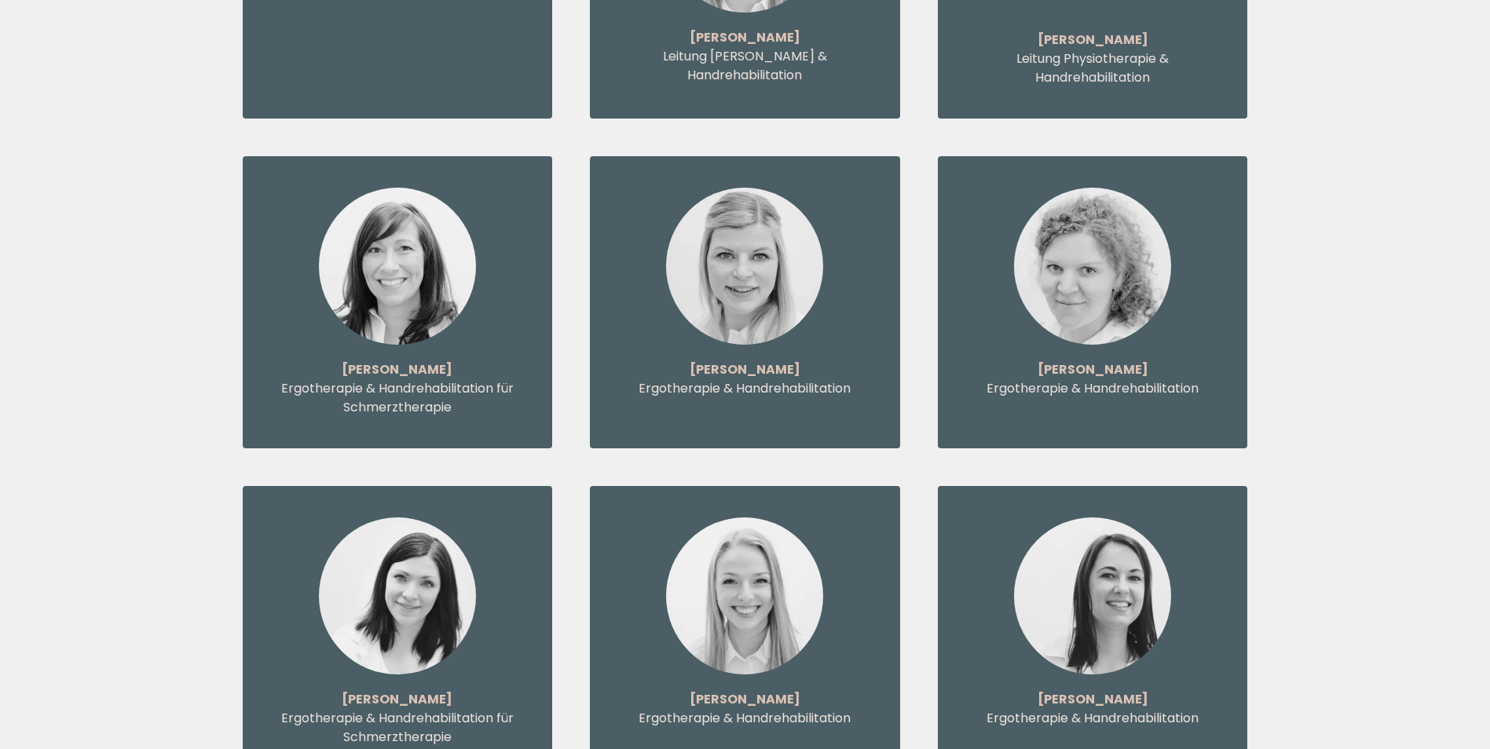  Describe the element at coordinates (1092, 68) in the screenshot. I see `p: Leitung Physiotherapie & Handrehabilitation` at that location.